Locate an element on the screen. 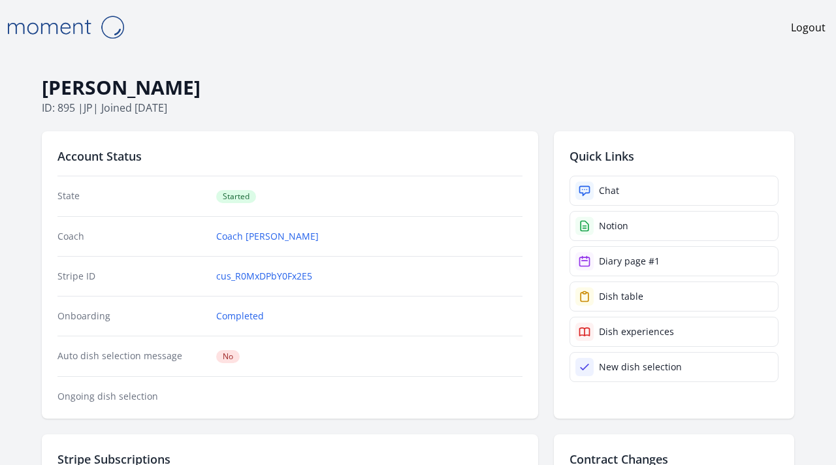  span: Started is located at coordinates (236, 197).